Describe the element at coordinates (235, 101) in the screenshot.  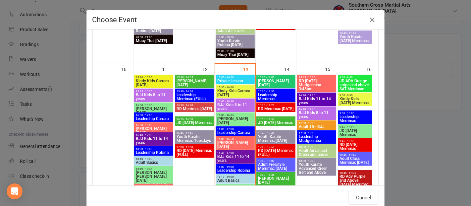
I see `span: 15:40 - 16:30` at that location.